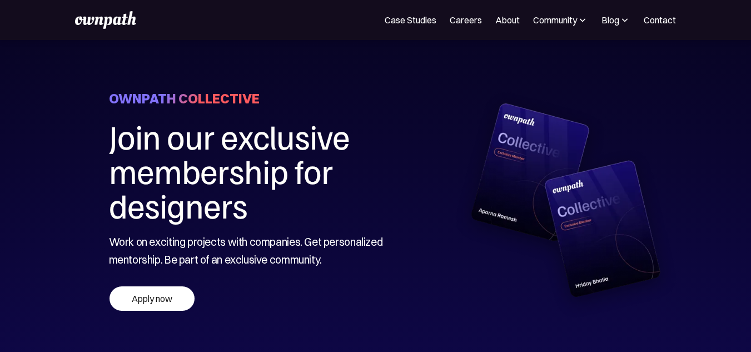  Describe the element at coordinates (466, 20) in the screenshot. I see `a: Careers` at that location.